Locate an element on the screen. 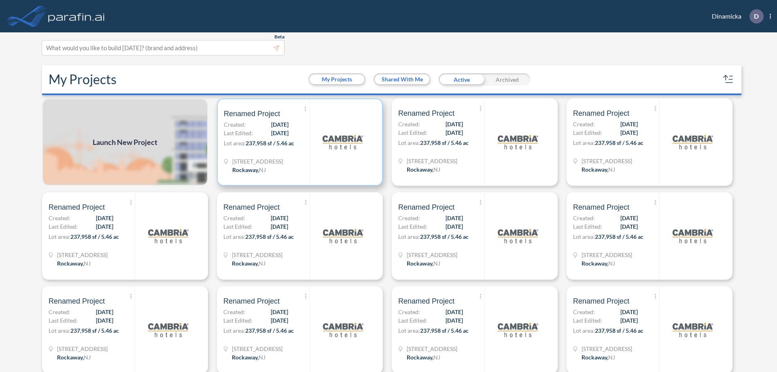  p: D is located at coordinates (756, 16).